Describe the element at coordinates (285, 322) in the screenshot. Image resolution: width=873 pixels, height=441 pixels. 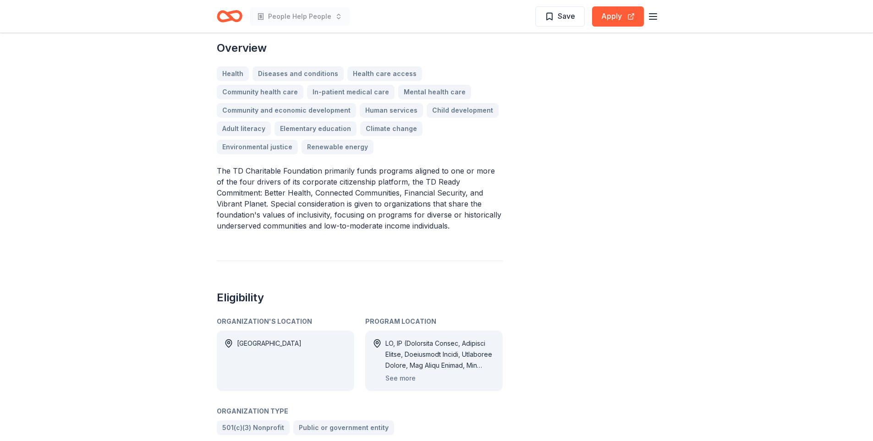
I see `div: Organization's Location` at that location.